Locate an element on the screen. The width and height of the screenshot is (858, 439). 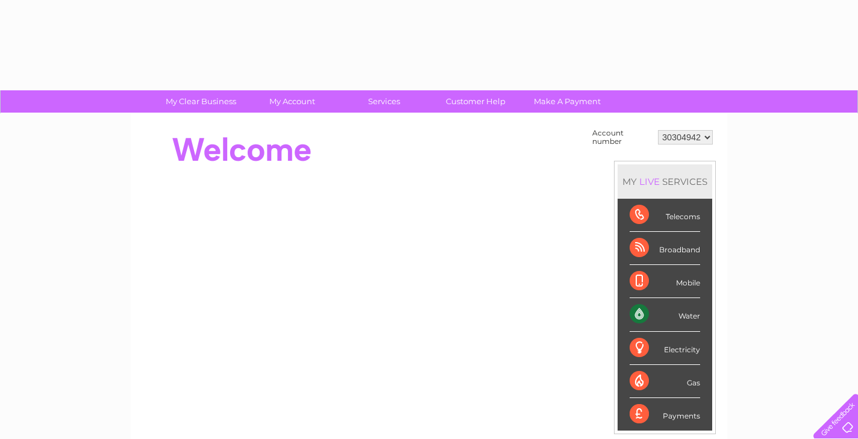
div: MY SERVICES is located at coordinates (665, 181).